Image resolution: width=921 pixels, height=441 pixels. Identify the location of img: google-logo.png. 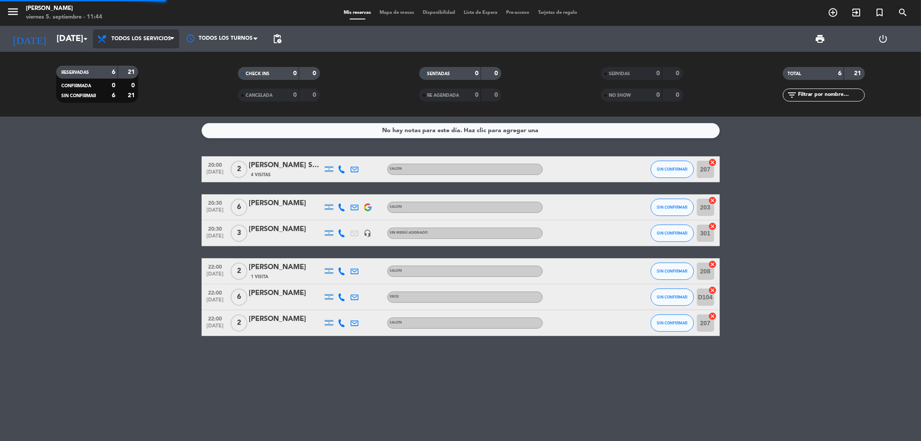
(368, 207).